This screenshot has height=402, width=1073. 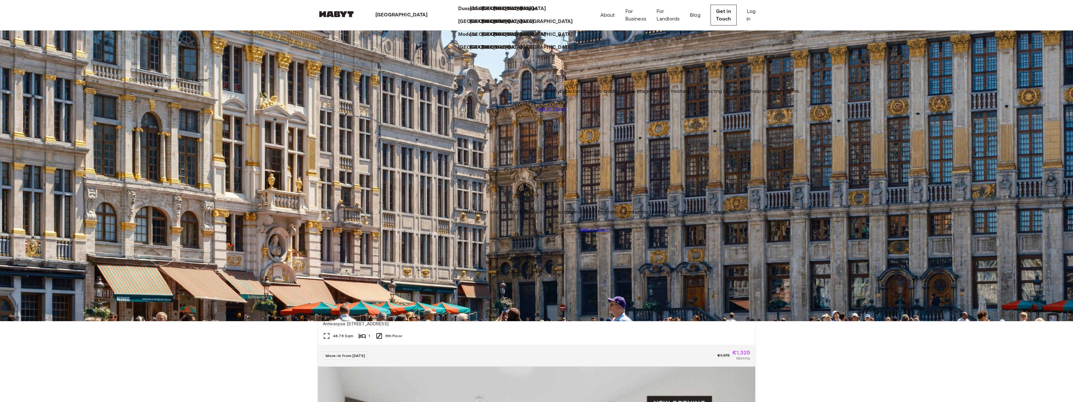 I want to click on a: Modena, so click(x=471, y=35).